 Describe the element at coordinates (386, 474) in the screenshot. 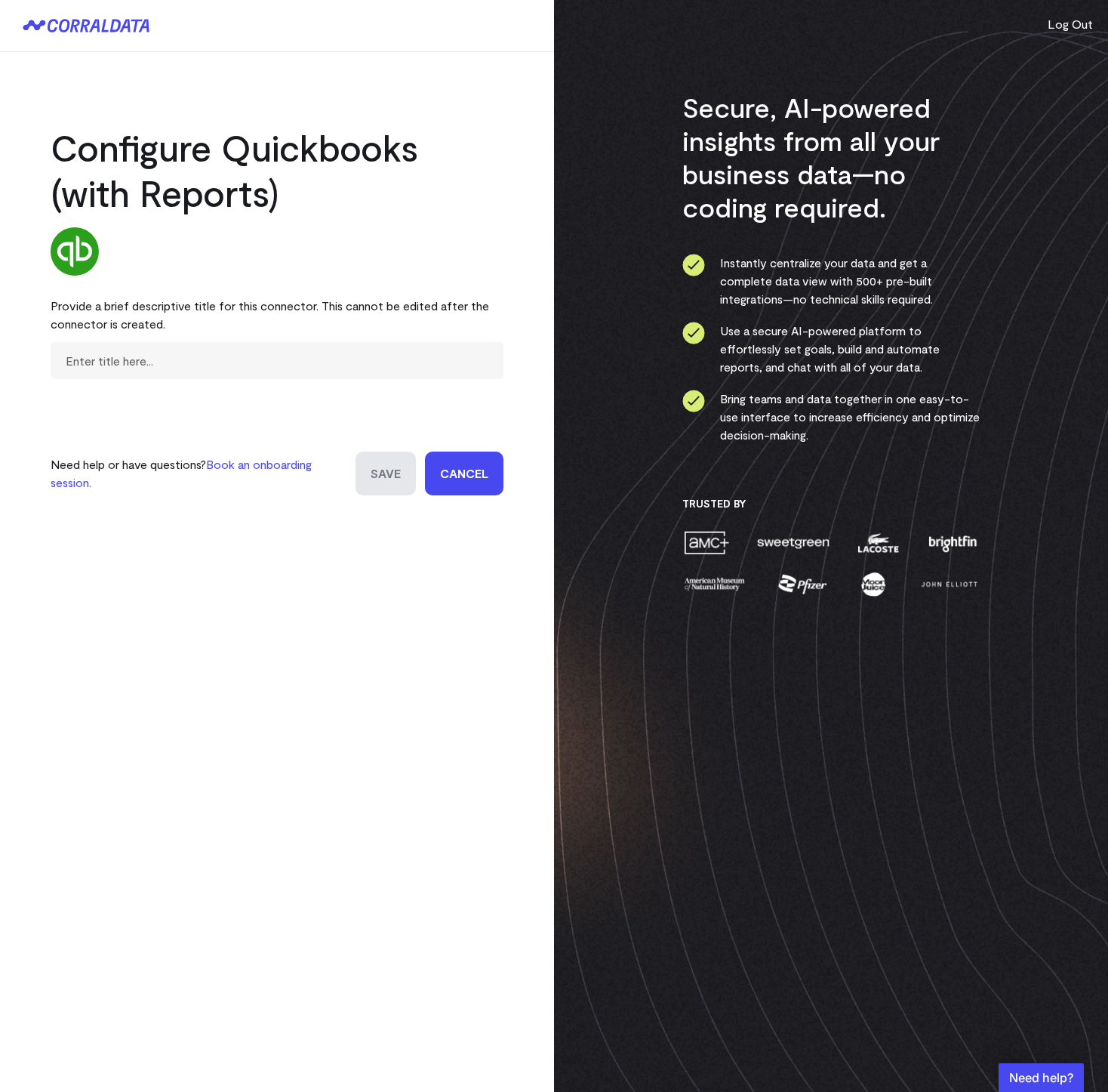

I see `input: Save` at that location.